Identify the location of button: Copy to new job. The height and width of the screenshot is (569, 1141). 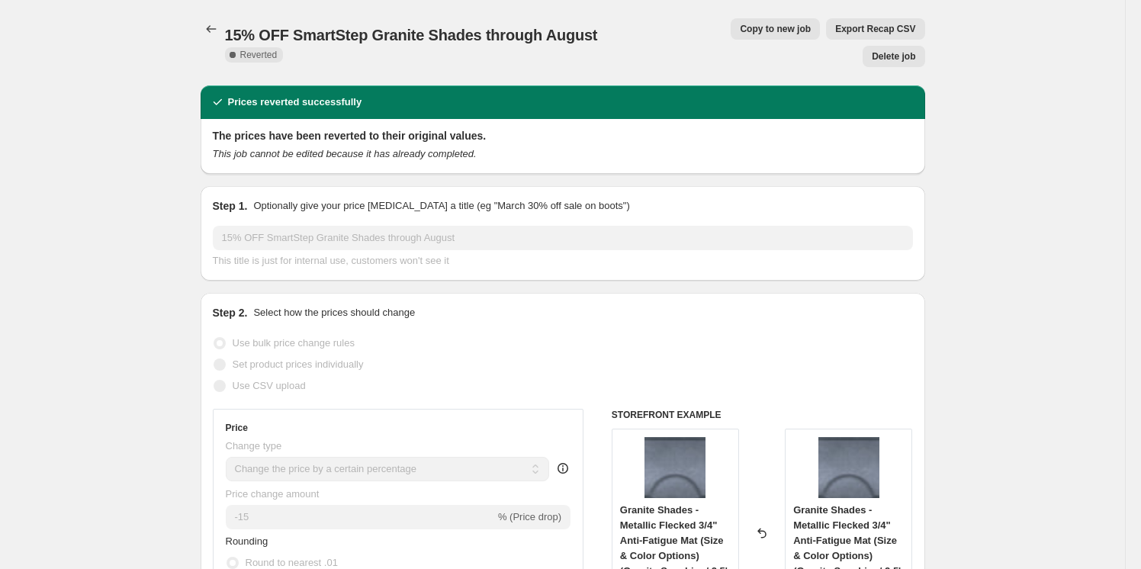
(775, 29).